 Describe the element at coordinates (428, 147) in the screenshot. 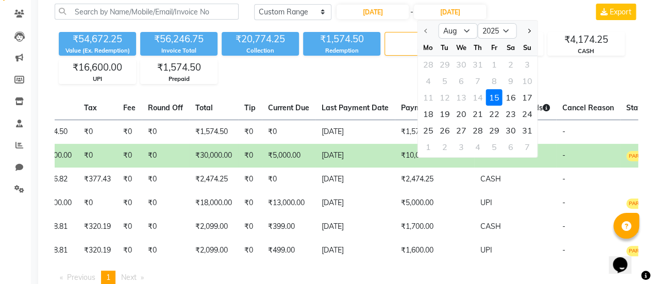

I see `div: Monday, September 1, 2025` at that location.